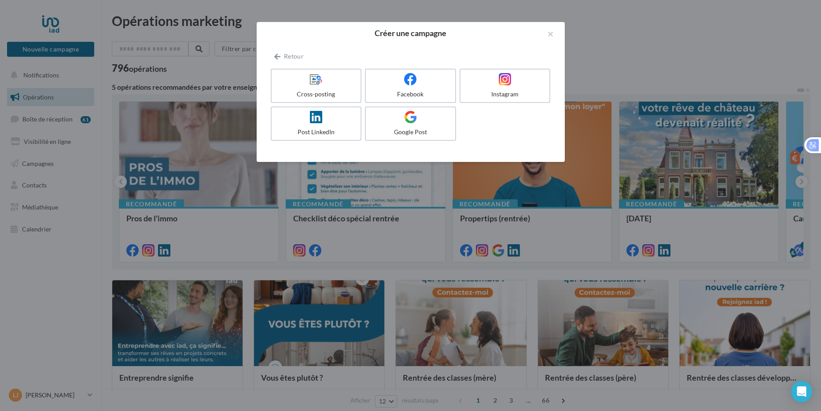 The image size is (821, 411). Describe the element at coordinates (410, 94) in the screenshot. I see `div: Facebook` at that location.